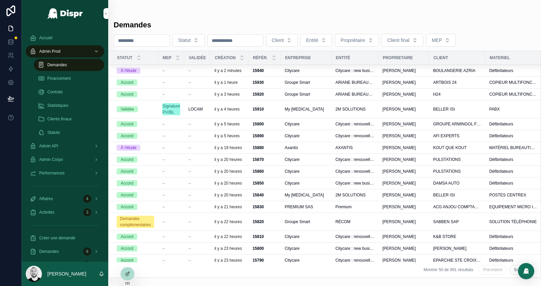  Describe the element at coordinates (264, 160) in the screenshot. I see `a: 15870` at that location.